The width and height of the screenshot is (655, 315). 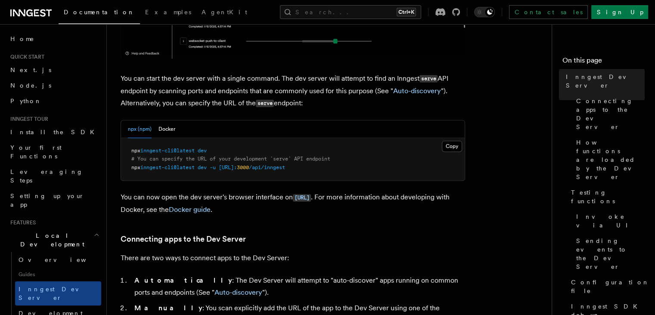 What do you see at coordinates (609, 159) in the screenshot?
I see `a: How functions are loaded by the Dev Server` at bounding box center [609, 159].